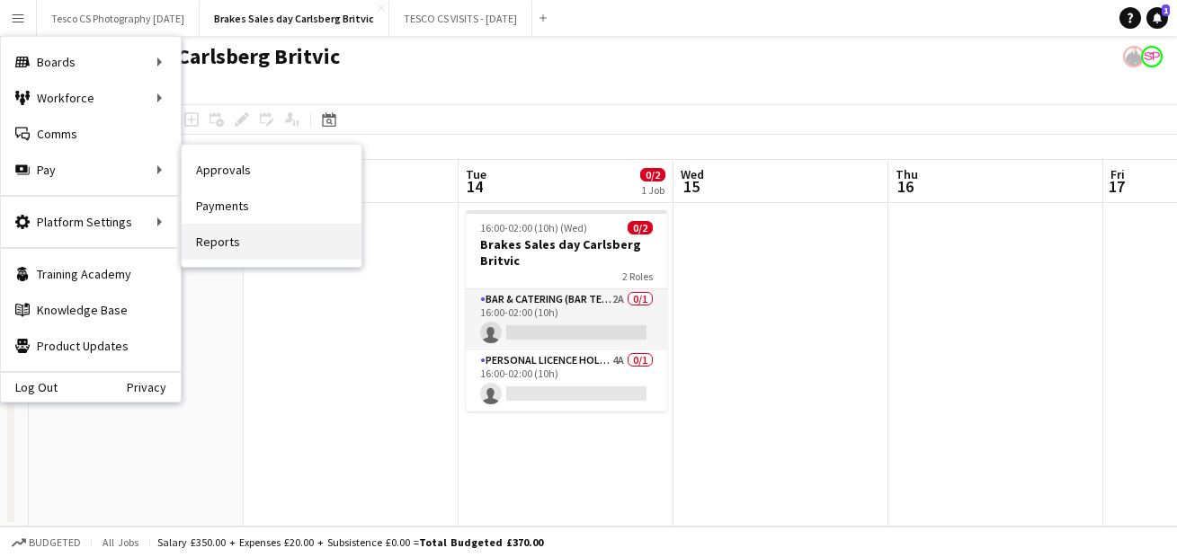  Describe the element at coordinates (1116, 186) in the screenshot. I see `span: 17` at that location.